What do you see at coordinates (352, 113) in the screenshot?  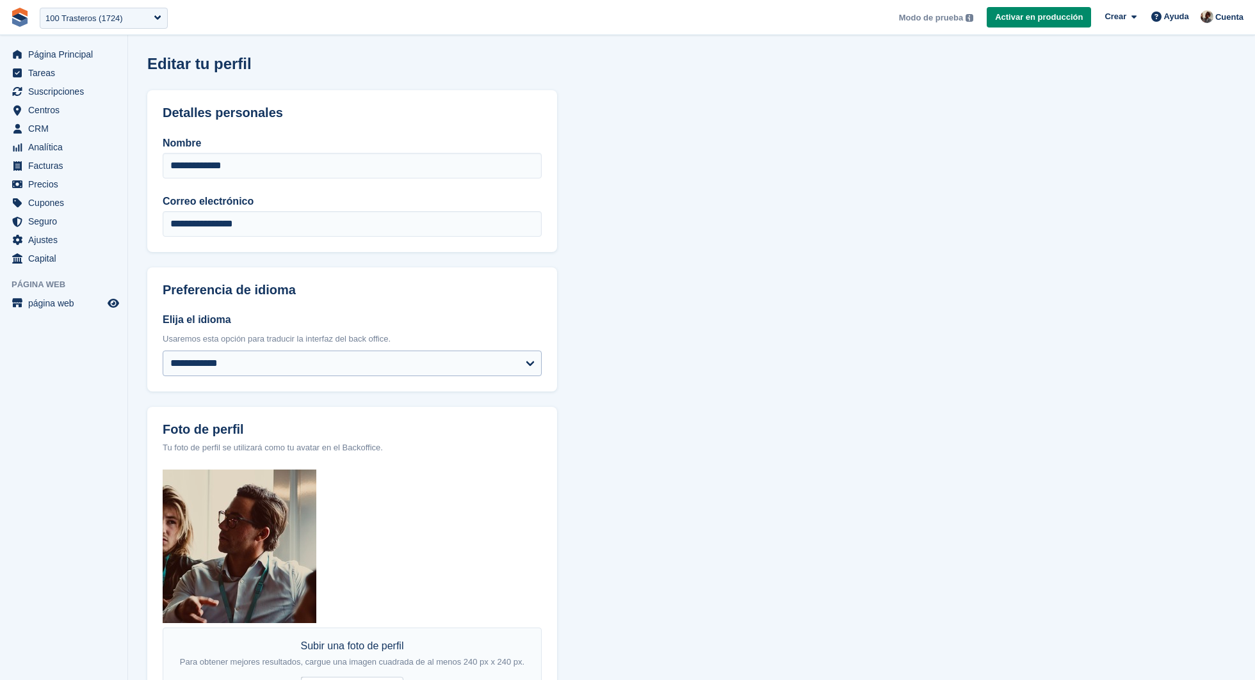 I see `h2: Detalles personales` at bounding box center [352, 113].